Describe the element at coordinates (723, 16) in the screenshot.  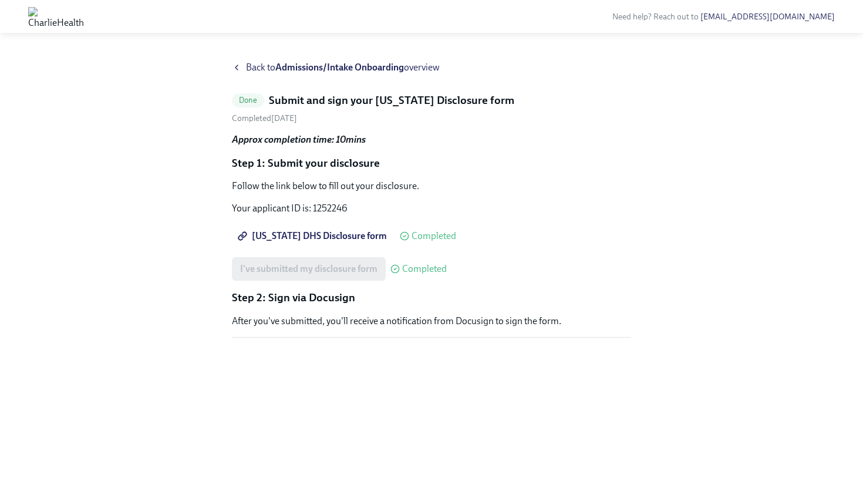
I see `span: Need help? Reach out to` at that location.